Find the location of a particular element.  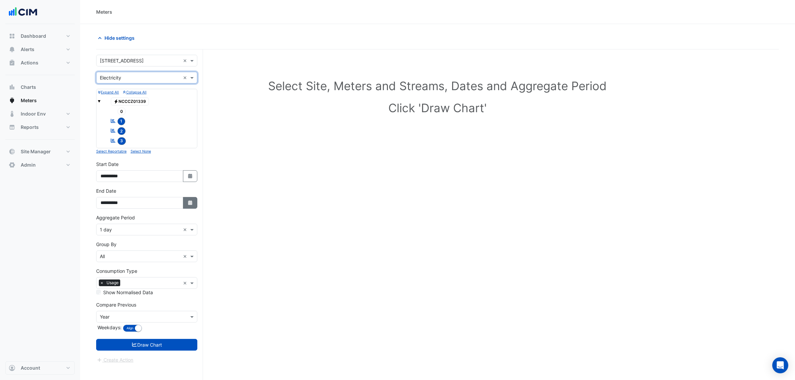

button: Select None is located at coordinates (141, 151).